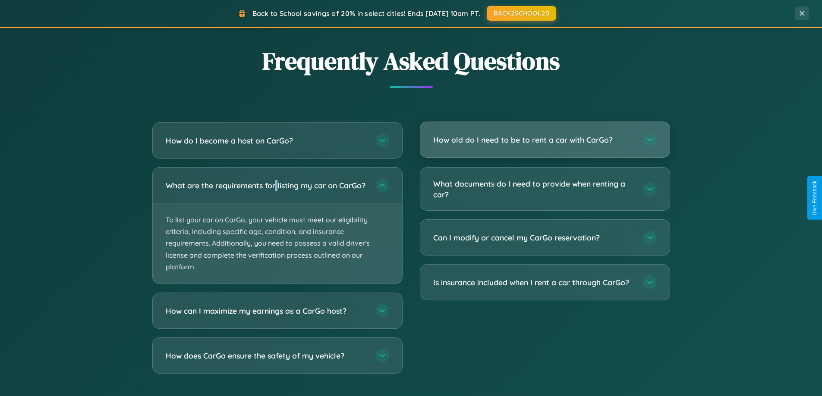 This screenshot has height=396, width=822. I want to click on h3: How can I maximize my earnings as a CarGo host?, so click(266, 311).